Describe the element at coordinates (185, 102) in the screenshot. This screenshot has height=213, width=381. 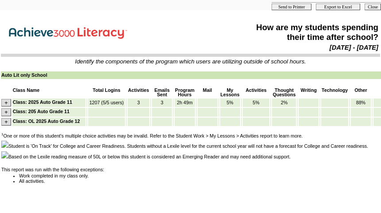
I see `td: 2h 49m` at that location.